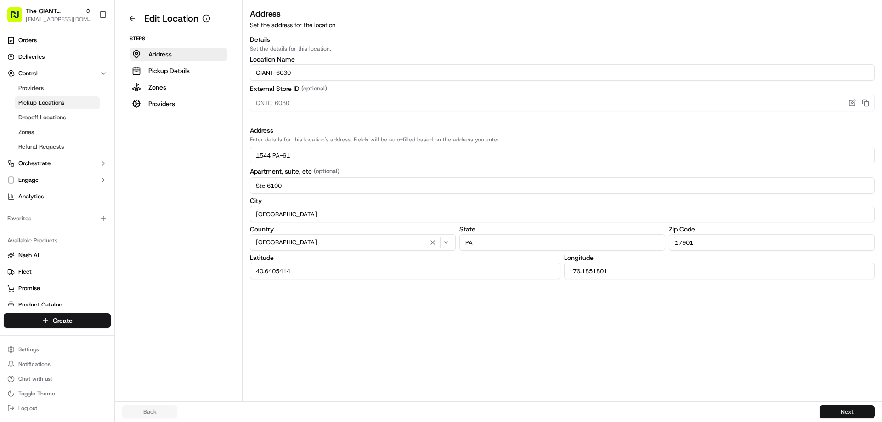 The height and width of the screenshot is (422, 882). I want to click on span: The GIANT Company, so click(53, 11).